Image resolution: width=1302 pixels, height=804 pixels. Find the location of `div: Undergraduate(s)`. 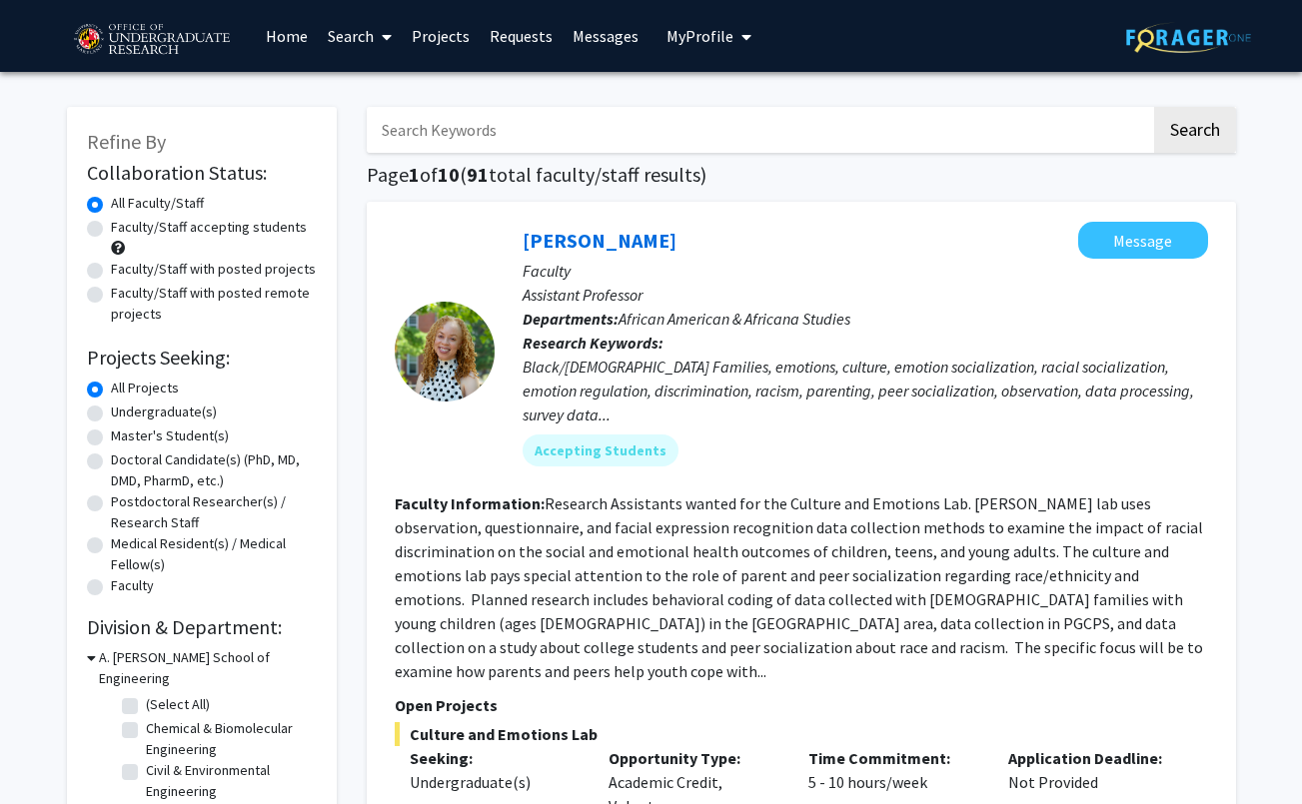

div: Undergraduate(s) is located at coordinates (495, 782).